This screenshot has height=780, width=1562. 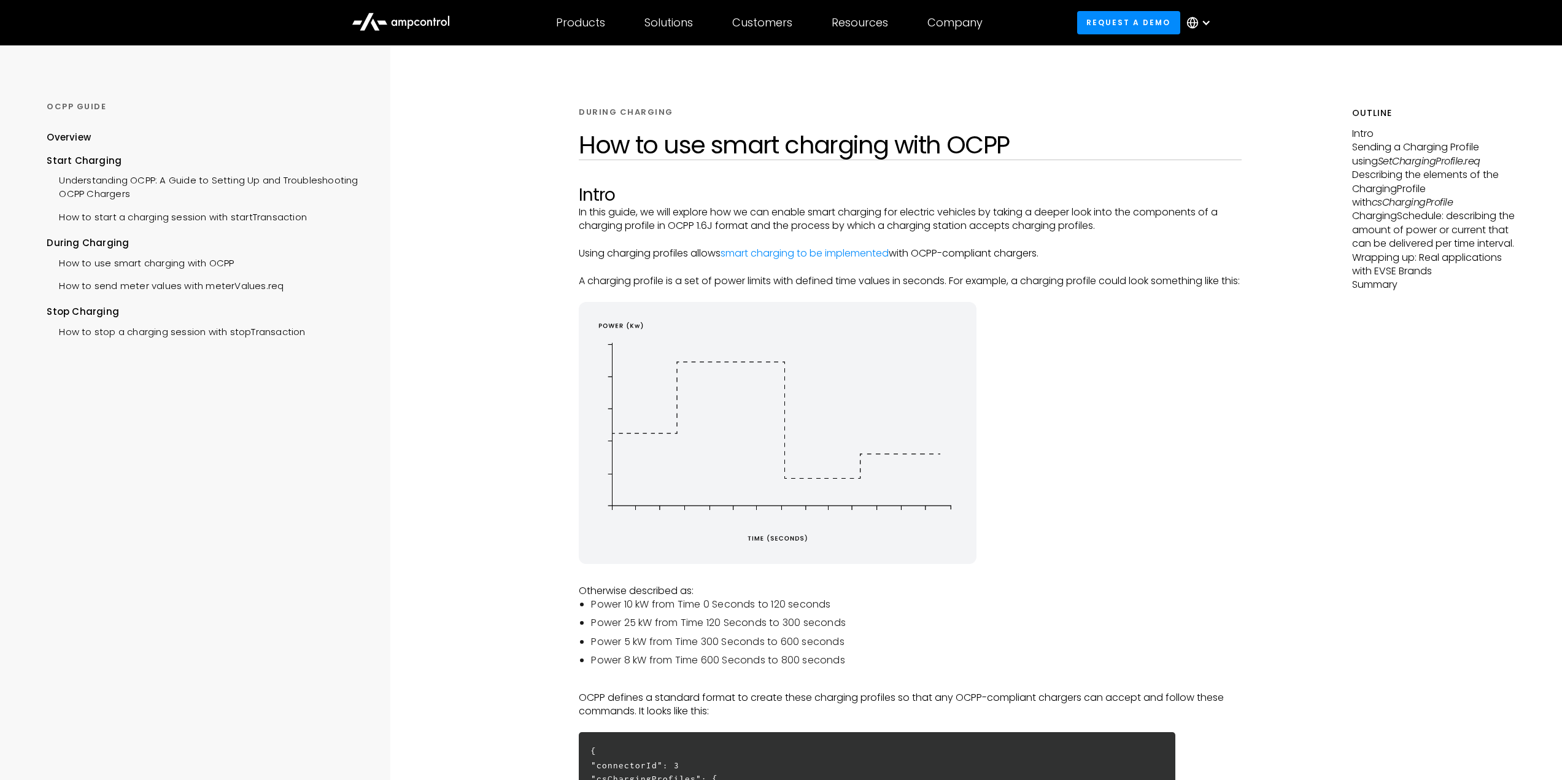 I want to click on div: How to stop a charging session with stopTransaction, so click(x=175, y=330).